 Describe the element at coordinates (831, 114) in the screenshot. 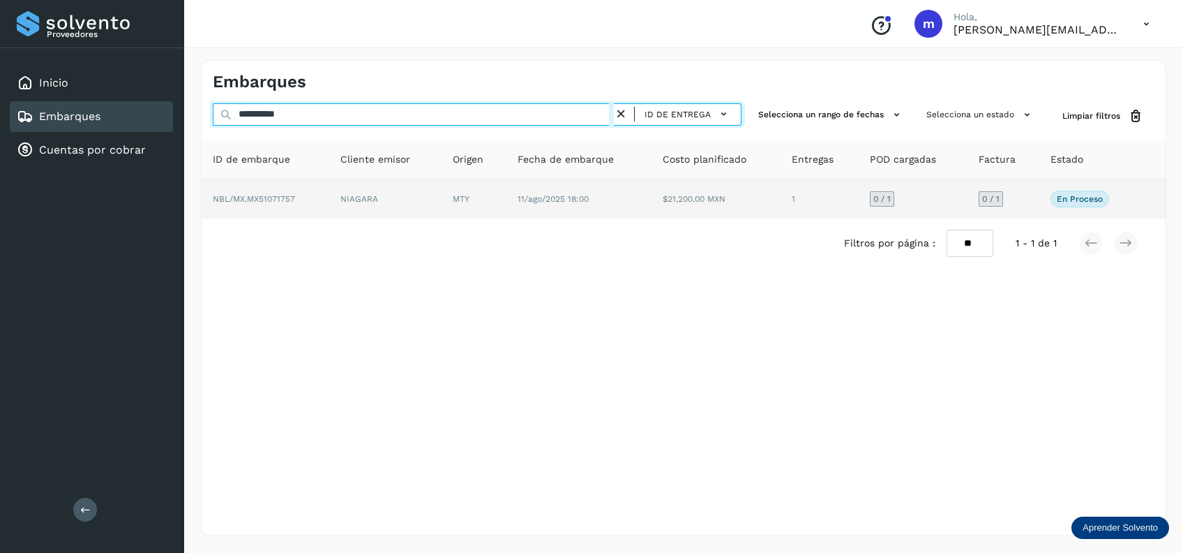

I see `button: Selecciona un rango de fechas` at that location.